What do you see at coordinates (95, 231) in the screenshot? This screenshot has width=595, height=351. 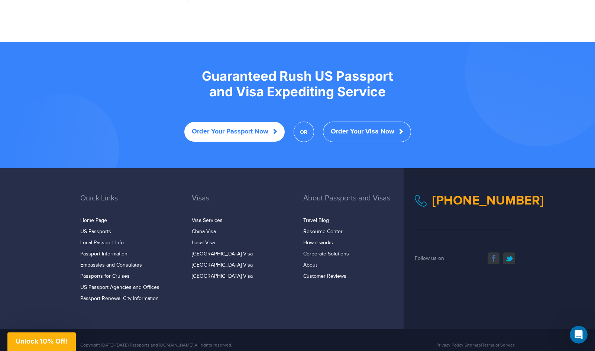 I see `a: US Passports` at bounding box center [95, 231].